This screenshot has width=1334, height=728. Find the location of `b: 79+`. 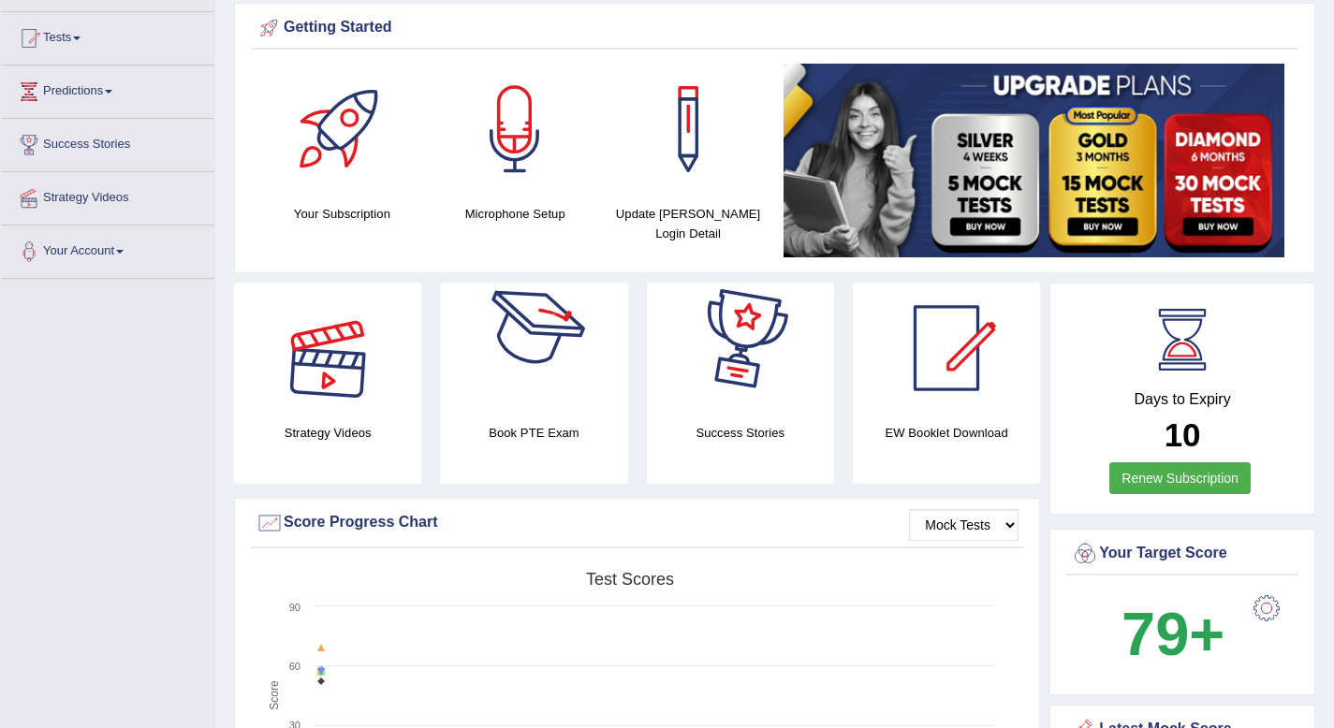

b: 79+ is located at coordinates (1173, 634).